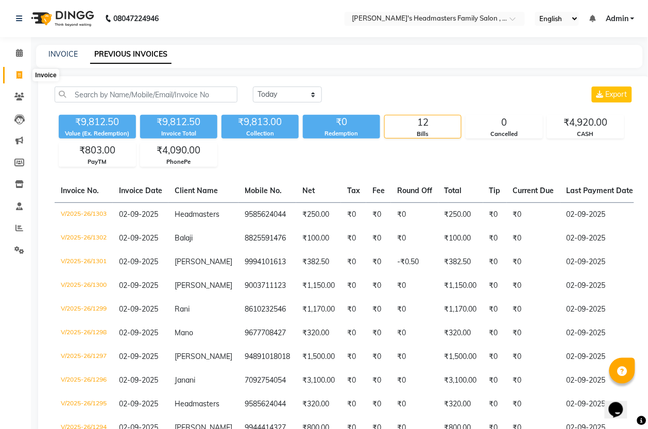 This screenshot has height=429, width=648. What do you see at coordinates (268, 357) in the screenshot?
I see `td: 94891018018` at bounding box center [268, 357].